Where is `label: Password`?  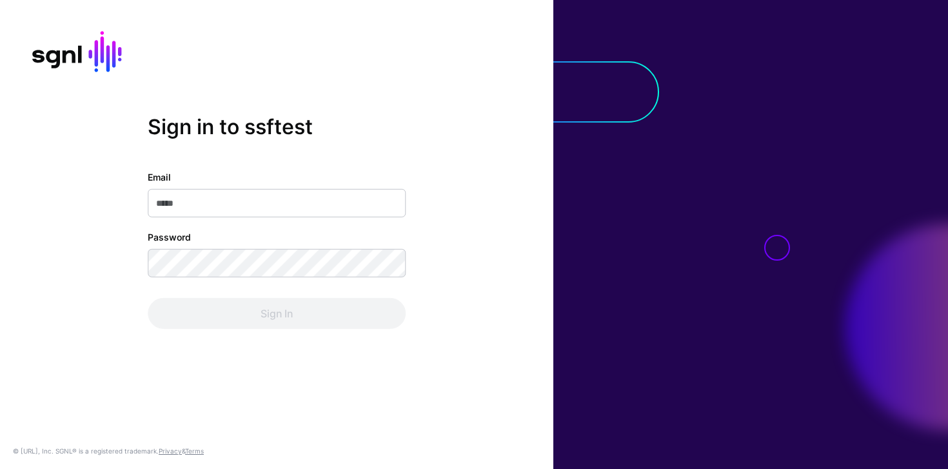
label: Password is located at coordinates (169, 237).